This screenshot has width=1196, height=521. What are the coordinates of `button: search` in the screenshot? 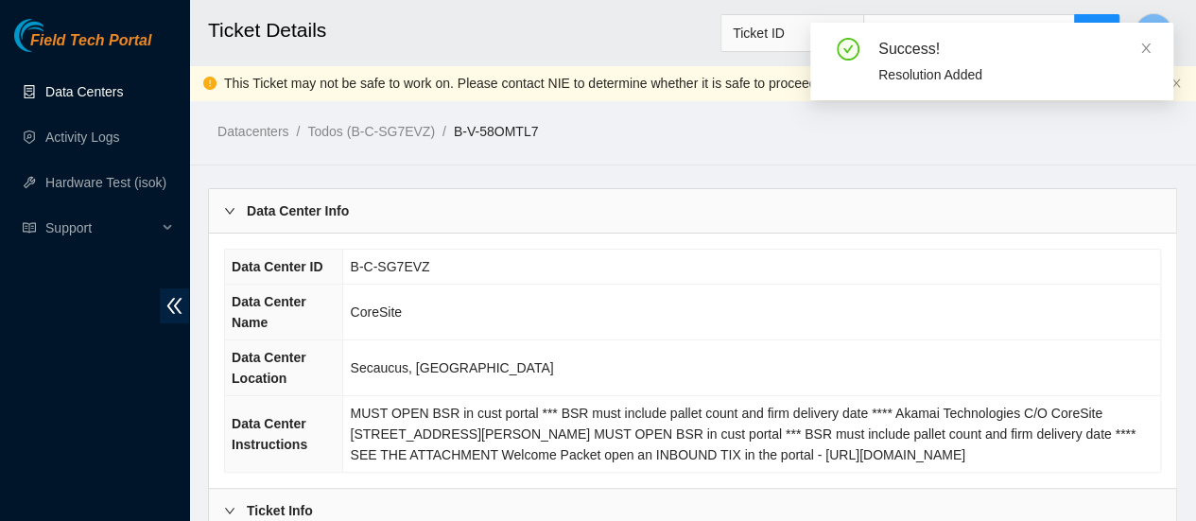 It's located at (1097, 33).